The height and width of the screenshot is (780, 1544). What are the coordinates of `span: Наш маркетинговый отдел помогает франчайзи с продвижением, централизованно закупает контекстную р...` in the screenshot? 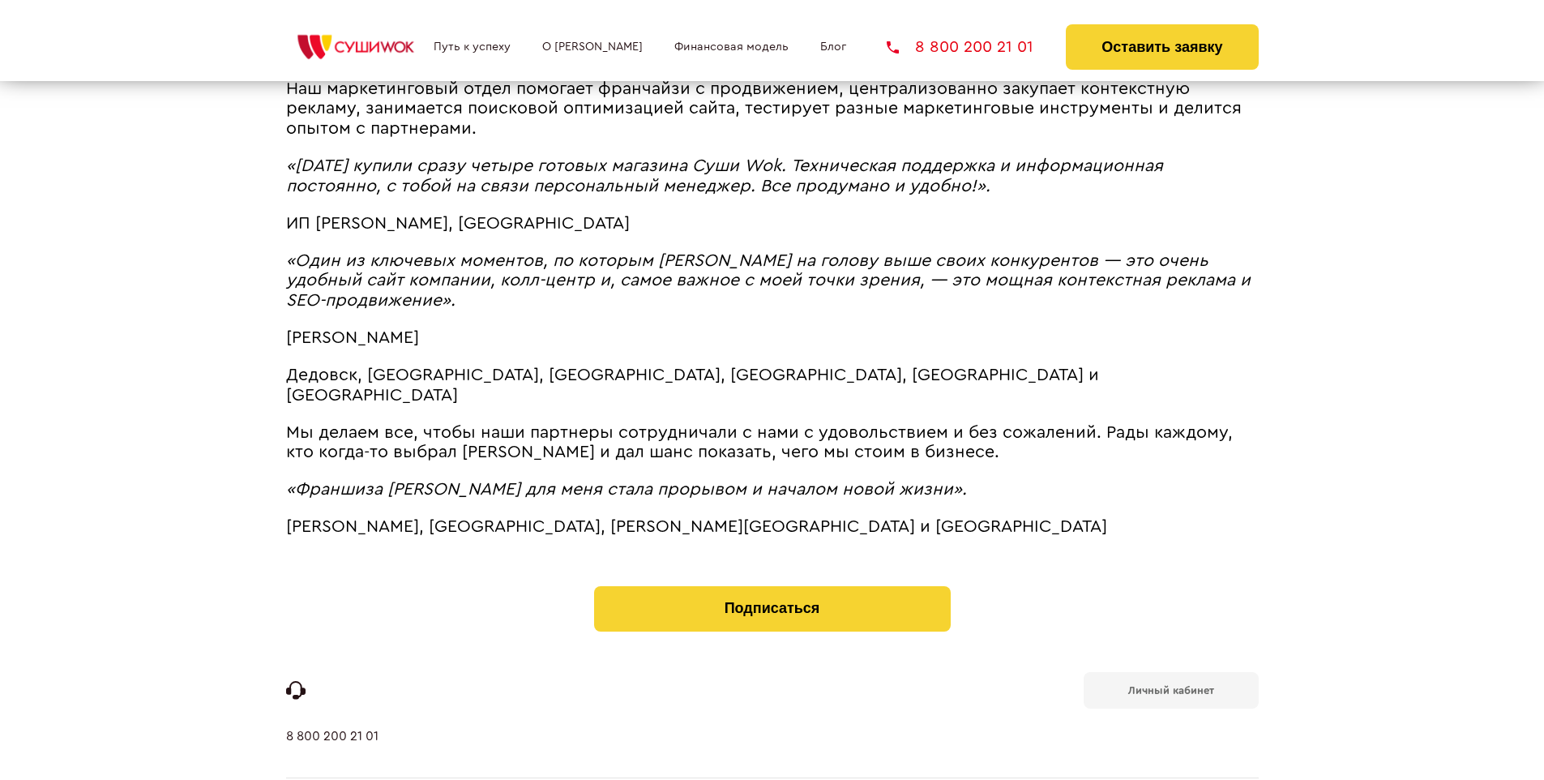 It's located at (764, 109).